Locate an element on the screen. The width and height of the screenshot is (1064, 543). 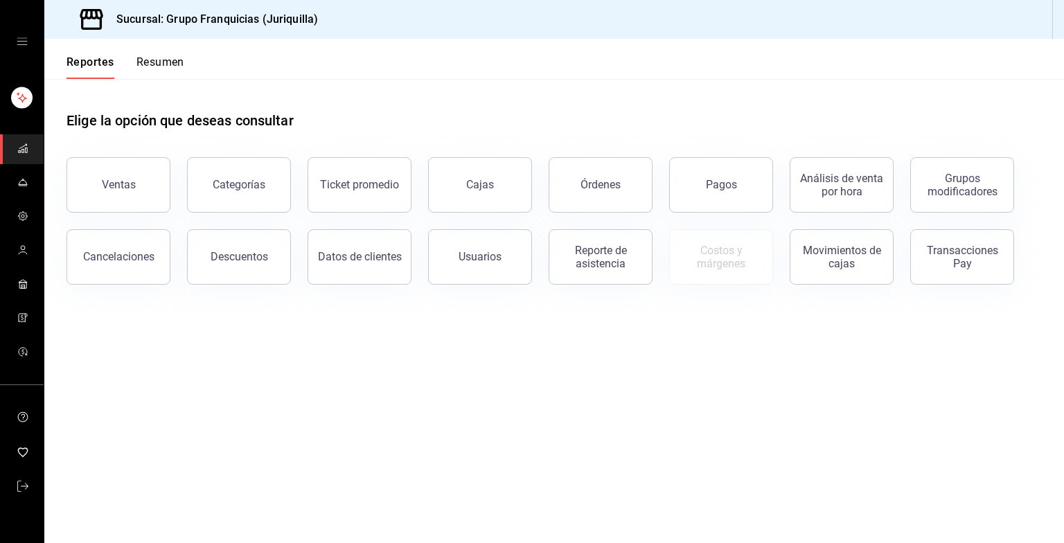
button: Movimientos de cajas is located at coordinates (841, 257).